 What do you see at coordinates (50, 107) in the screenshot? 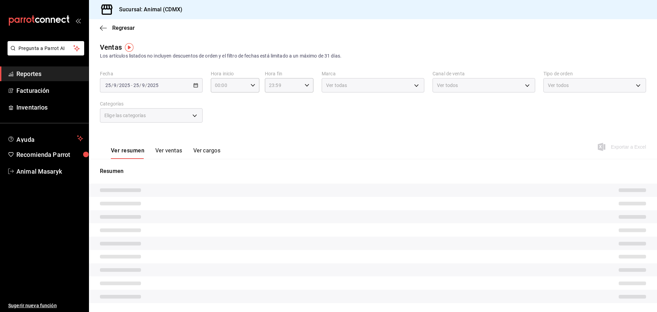
I see `span: Inventarios` at bounding box center [50, 107].